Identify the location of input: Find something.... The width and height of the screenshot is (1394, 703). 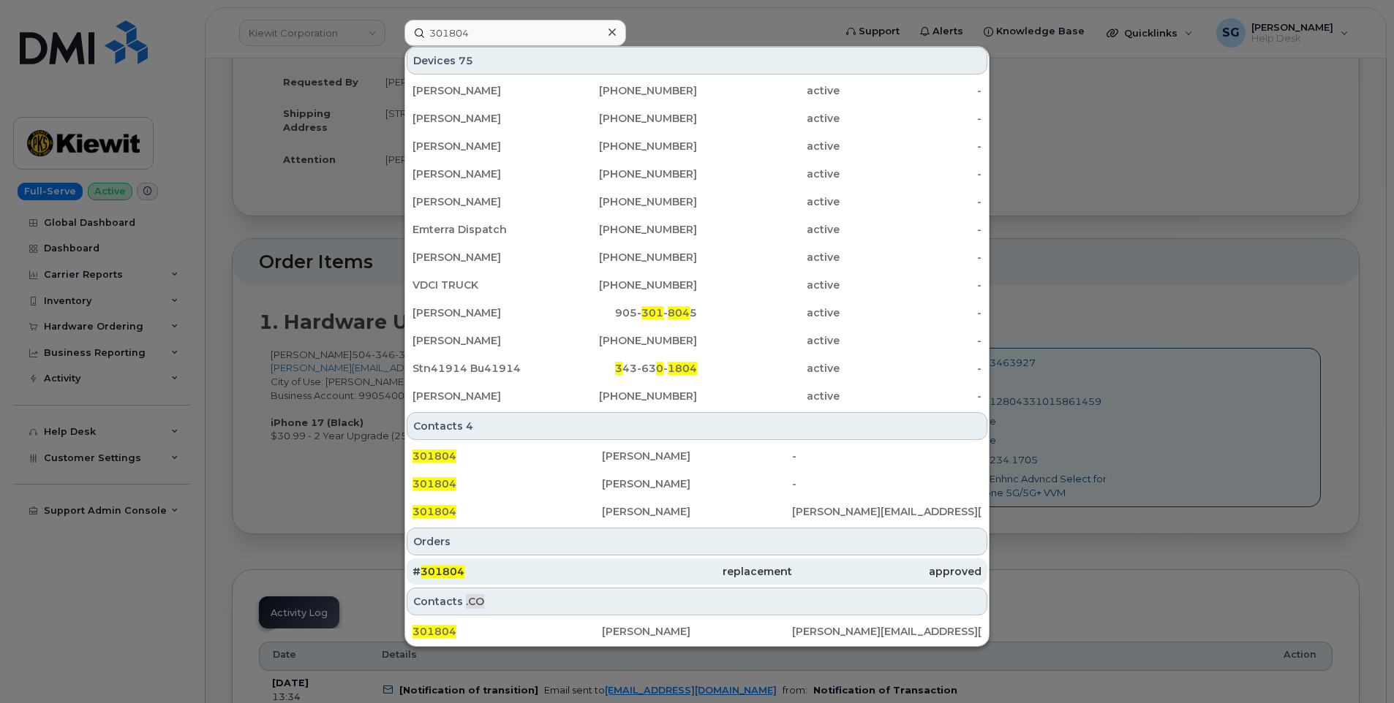
(515, 33).